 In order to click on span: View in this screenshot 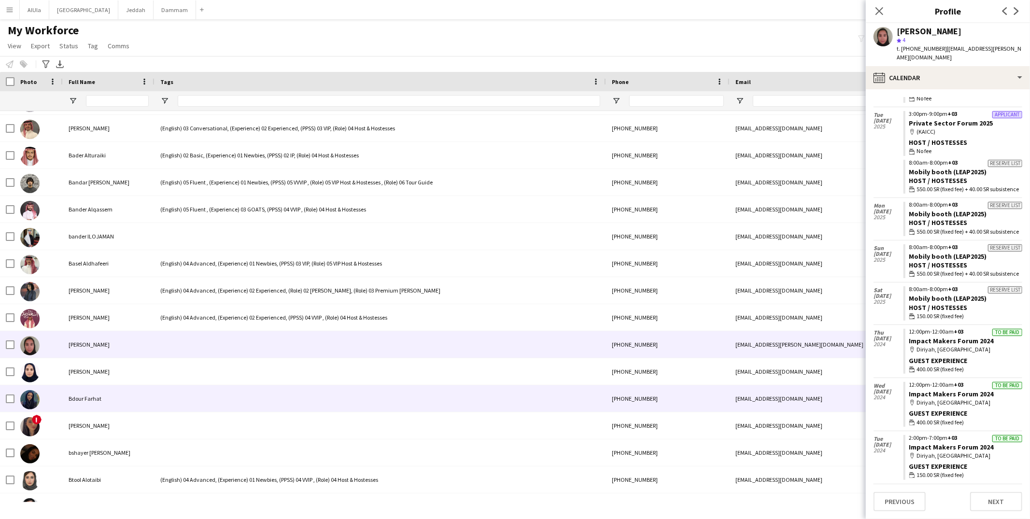, I will do `click(14, 46)`.